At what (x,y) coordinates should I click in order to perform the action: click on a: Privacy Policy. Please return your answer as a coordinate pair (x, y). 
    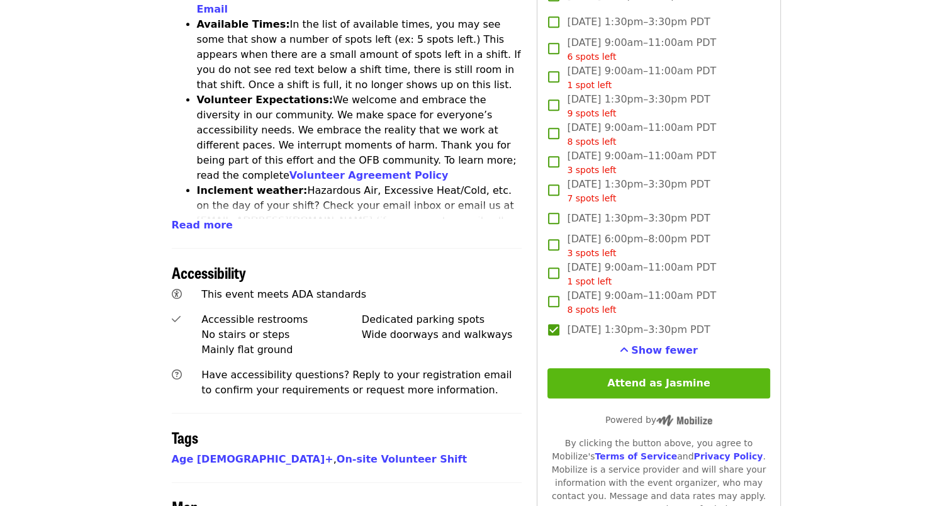
    Looking at the image, I should click on (728, 456).